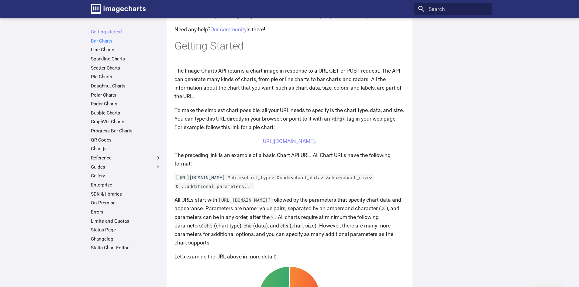  Describe the element at coordinates (126, 86) in the screenshot. I see `a: Doughnut Charts` at that location.